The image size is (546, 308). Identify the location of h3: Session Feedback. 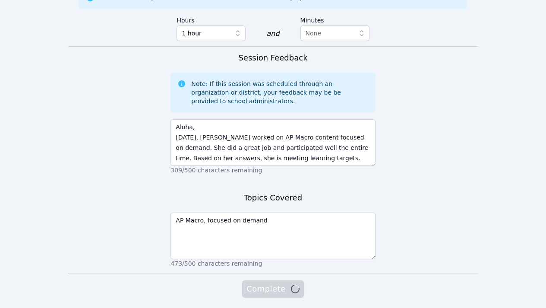
(273, 58).